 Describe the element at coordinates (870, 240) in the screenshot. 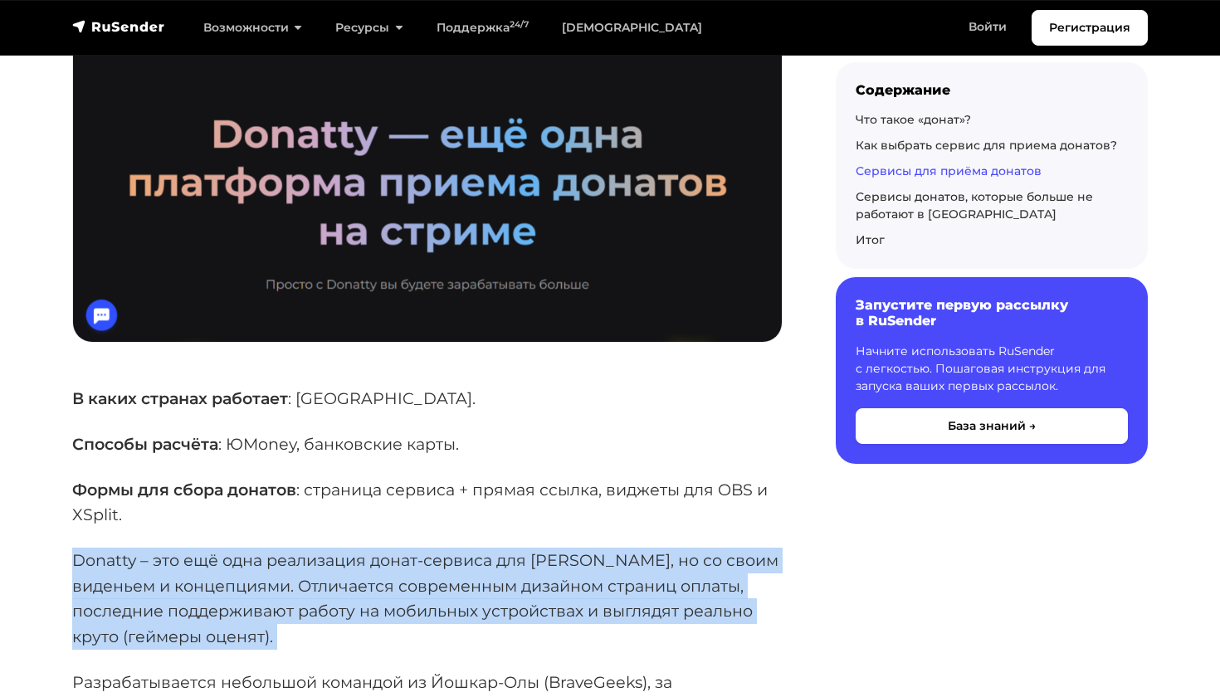

I see `a: Итог` at that location.